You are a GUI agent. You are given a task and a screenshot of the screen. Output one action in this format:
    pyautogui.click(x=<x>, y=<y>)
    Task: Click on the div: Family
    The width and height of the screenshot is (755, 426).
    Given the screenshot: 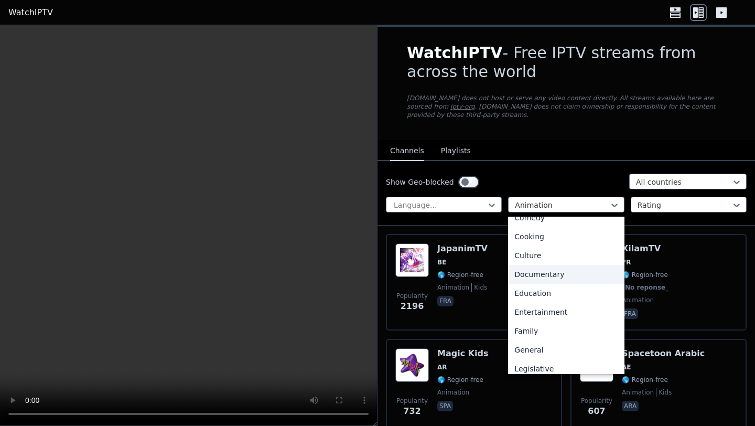 What is the action you would take?
    pyautogui.click(x=566, y=331)
    